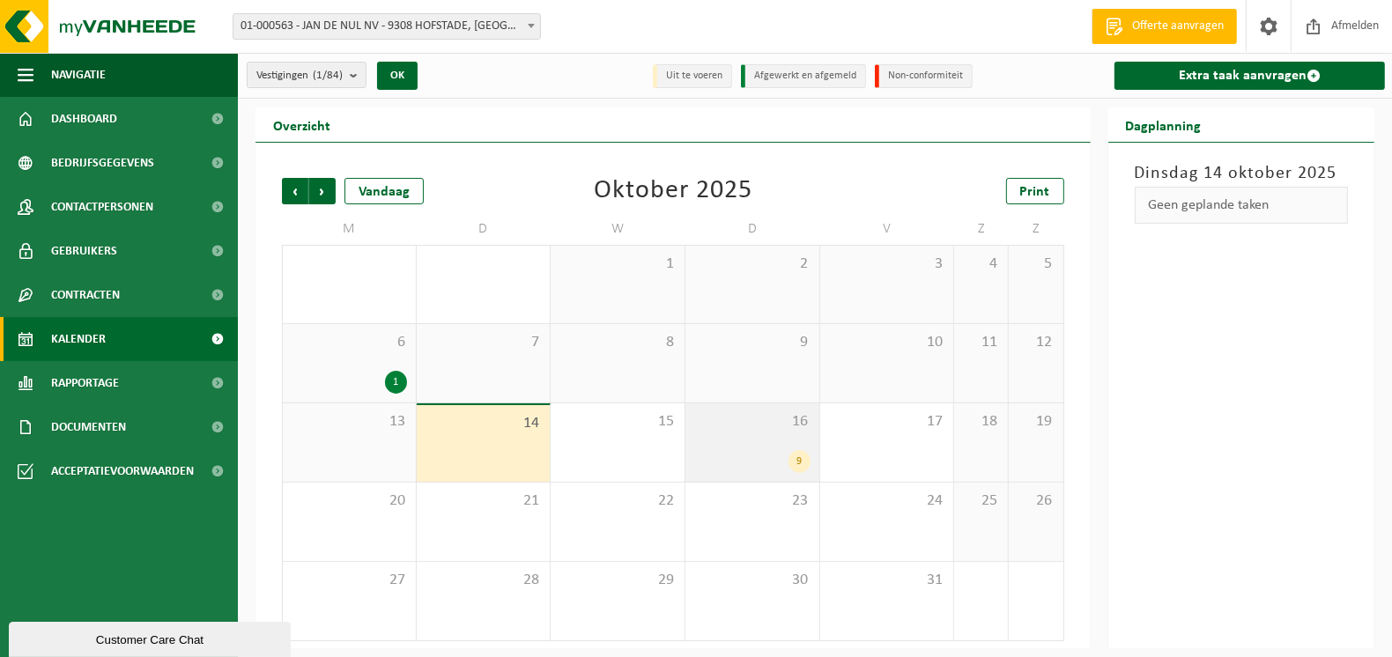 This screenshot has width=1392, height=657. I want to click on span: 7, so click(484, 343).